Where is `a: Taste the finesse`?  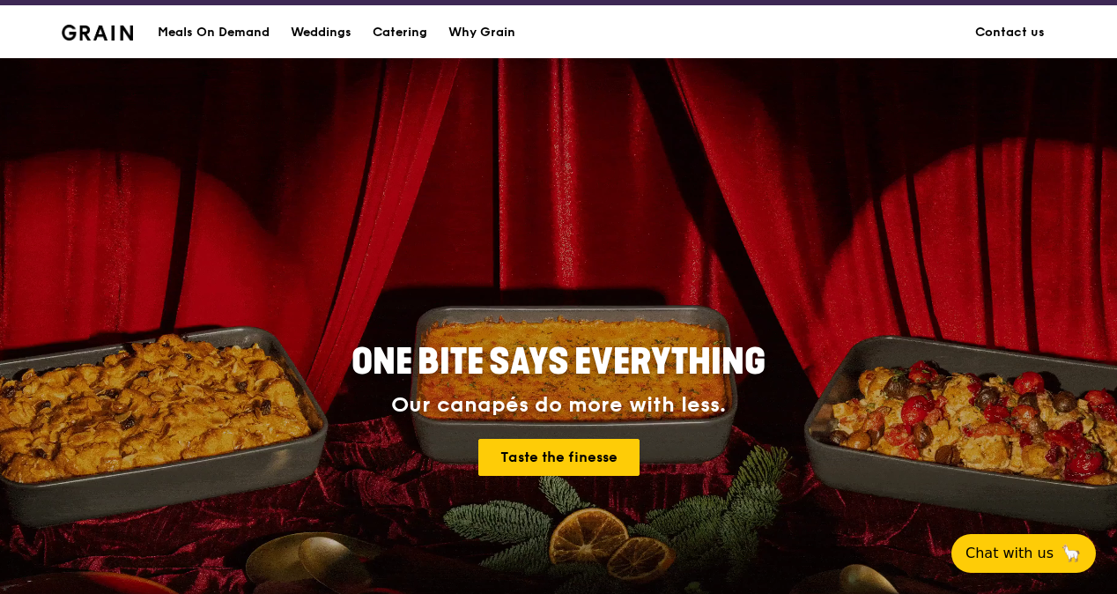
a: Taste the finesse is located at coordinates (559, 457).